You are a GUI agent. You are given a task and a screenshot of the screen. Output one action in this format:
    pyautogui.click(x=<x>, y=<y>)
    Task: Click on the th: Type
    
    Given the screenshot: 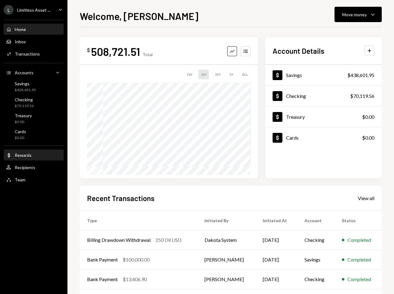 What is the action you would take?
    pyautogui.click(x=138, y=220)
    